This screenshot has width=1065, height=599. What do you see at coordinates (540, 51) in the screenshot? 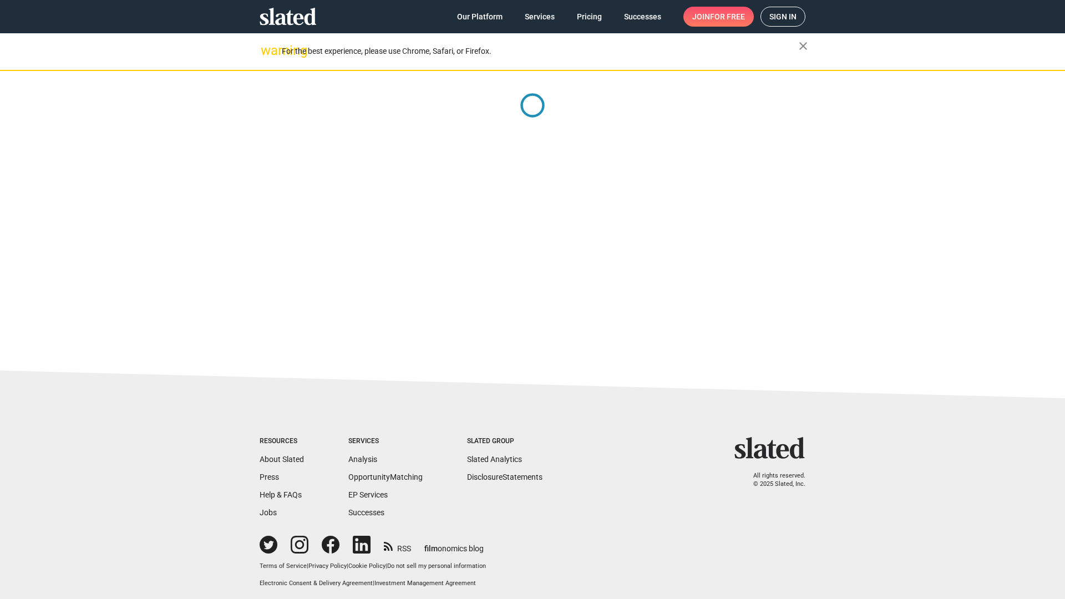
I see `div: For the best experience, please use Chrome, Safari, or Firefox.` at bounding box center [540, 51].